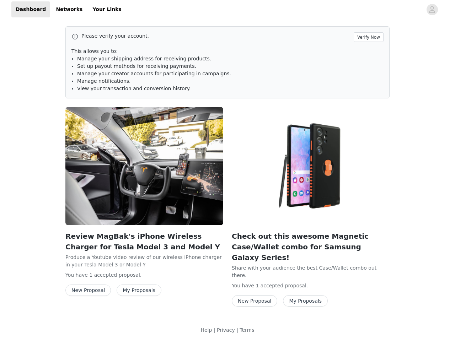 Image resolution: width=455 pixels, height=341 pixels. Describe the element at coordinates (310, 272) in the screenshot. I see `p: Share with your audience the best Case/Wallet combo out there.` at that location.